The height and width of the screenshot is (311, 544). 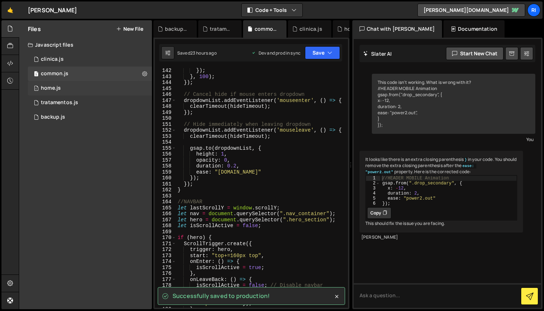 I want to click on div: 23 hours ago, so click(x=203, y=53).